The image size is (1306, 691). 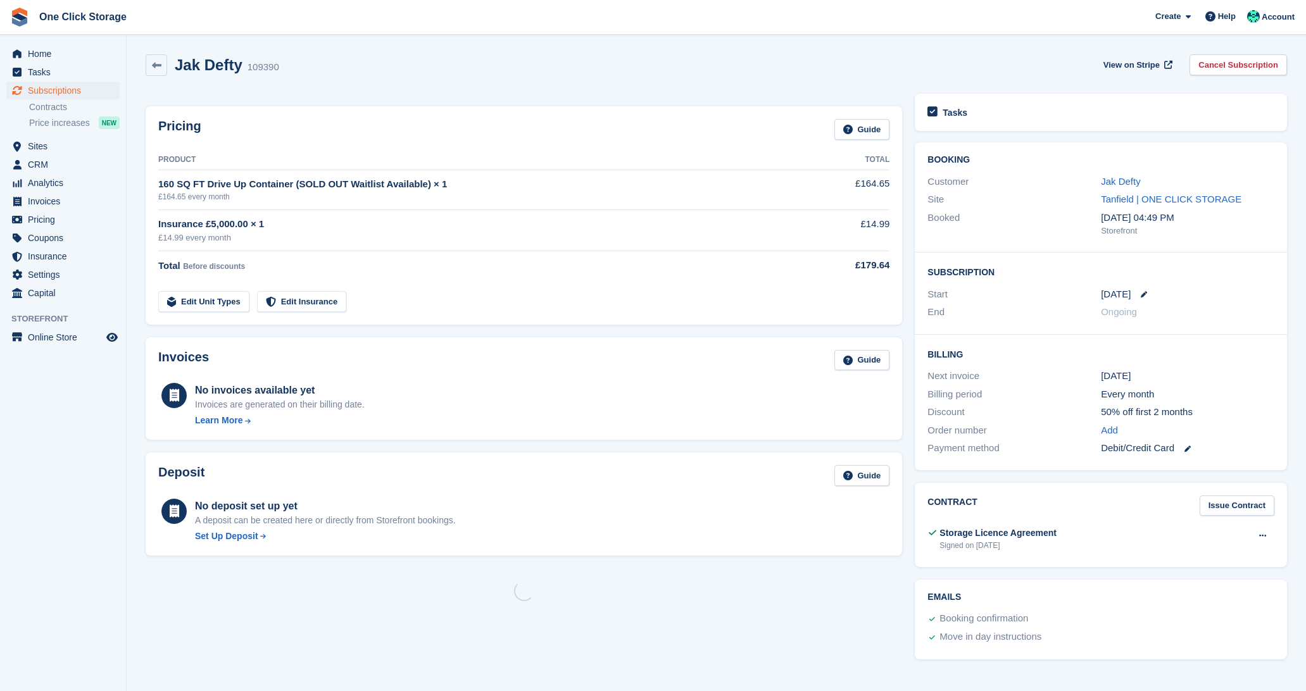 I want to click on a: Jak Defty, so click(x=1120, y=181).